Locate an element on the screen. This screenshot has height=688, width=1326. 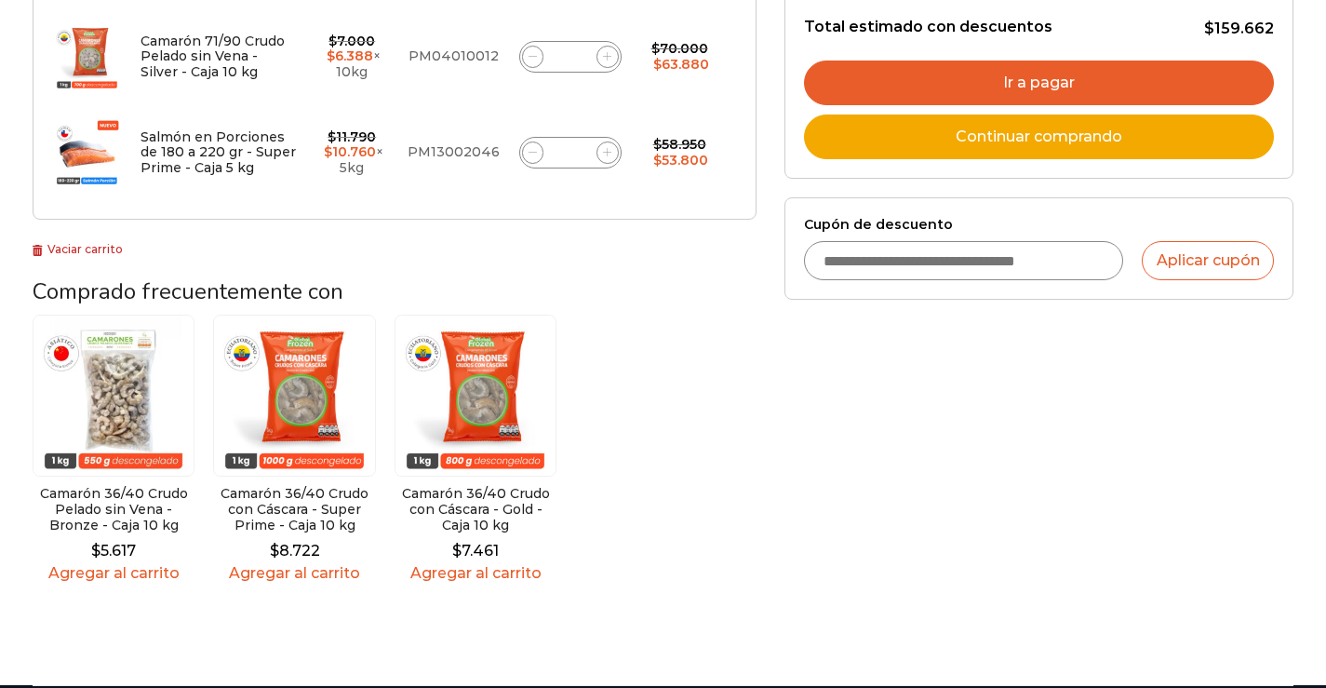
button: Aplicar cupón is located at coordinates (1208, 261).